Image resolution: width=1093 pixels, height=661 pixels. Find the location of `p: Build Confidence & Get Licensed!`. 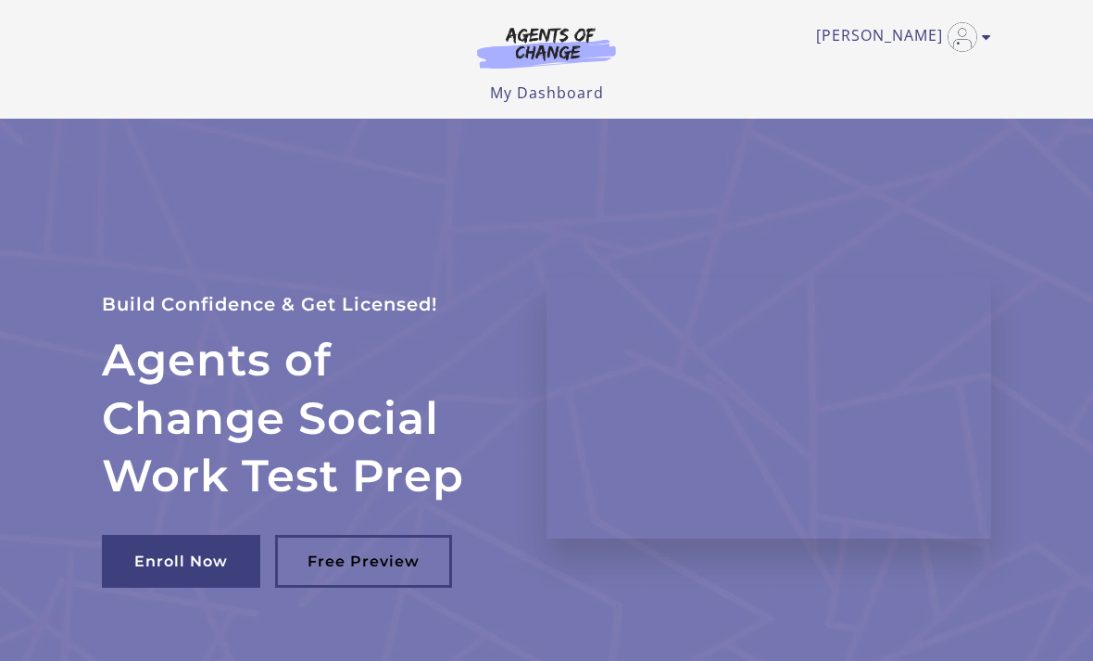

p: Build Confidence & Get Licensed! is located at coordinates (309, 304).